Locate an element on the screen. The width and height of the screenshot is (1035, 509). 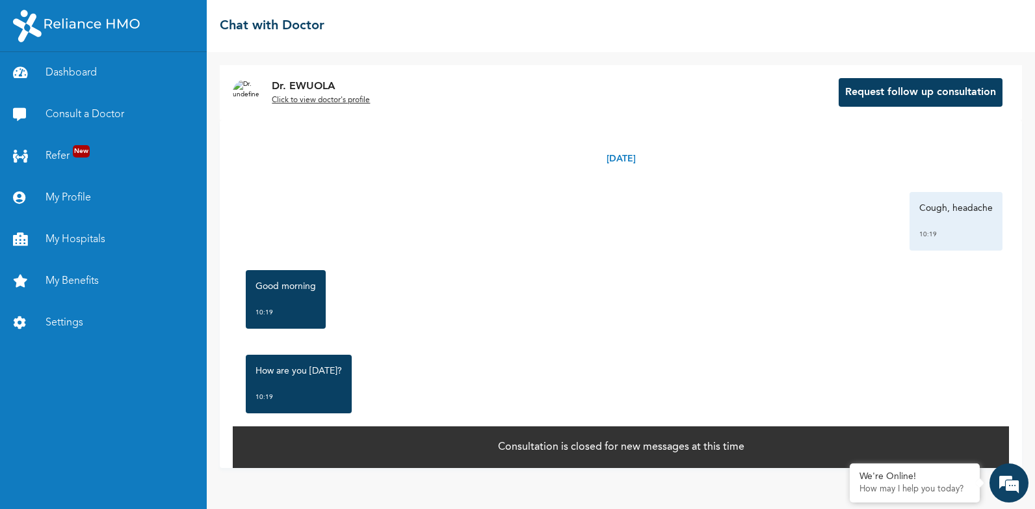
u: Click to view doctor's profile is located at coordinates (321, 100).